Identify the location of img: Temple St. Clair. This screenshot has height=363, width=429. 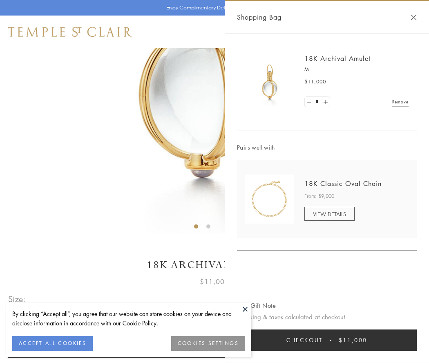
(70, 32).